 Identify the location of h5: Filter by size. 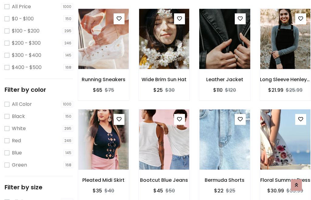
(39, 187).